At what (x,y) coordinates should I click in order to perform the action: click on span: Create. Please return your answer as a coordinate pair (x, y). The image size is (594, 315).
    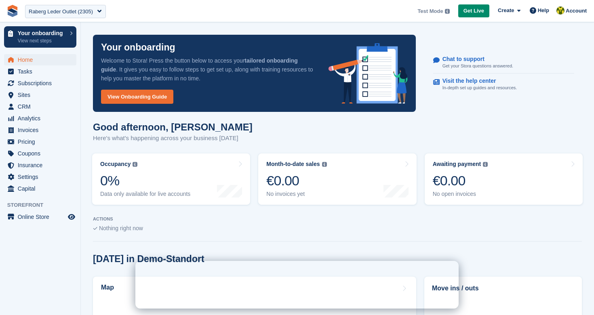
    Looking at the image, I should click on (506, 11).